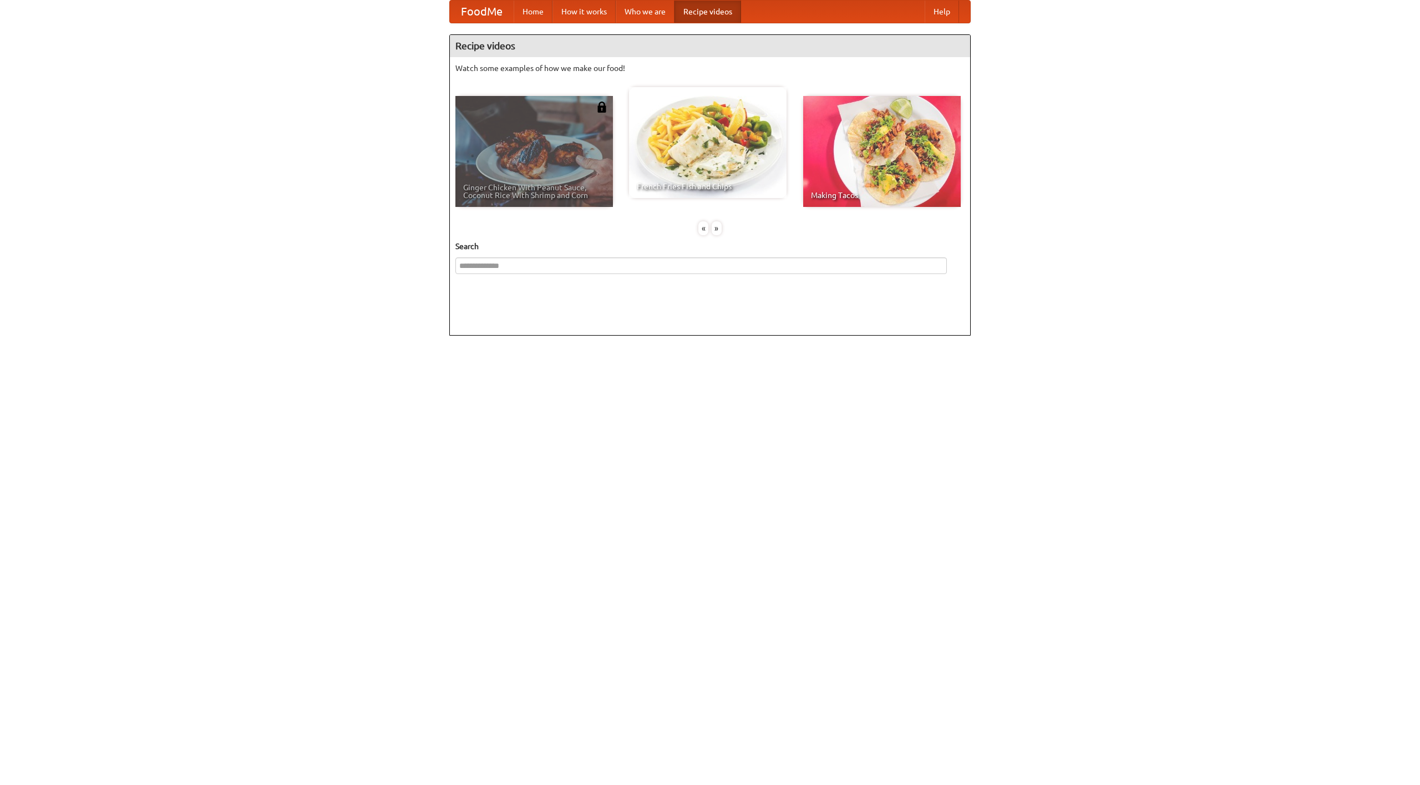  Describe the element at coordinates (645, 12) in the screenshot. I see `a: Who we are` at that location.